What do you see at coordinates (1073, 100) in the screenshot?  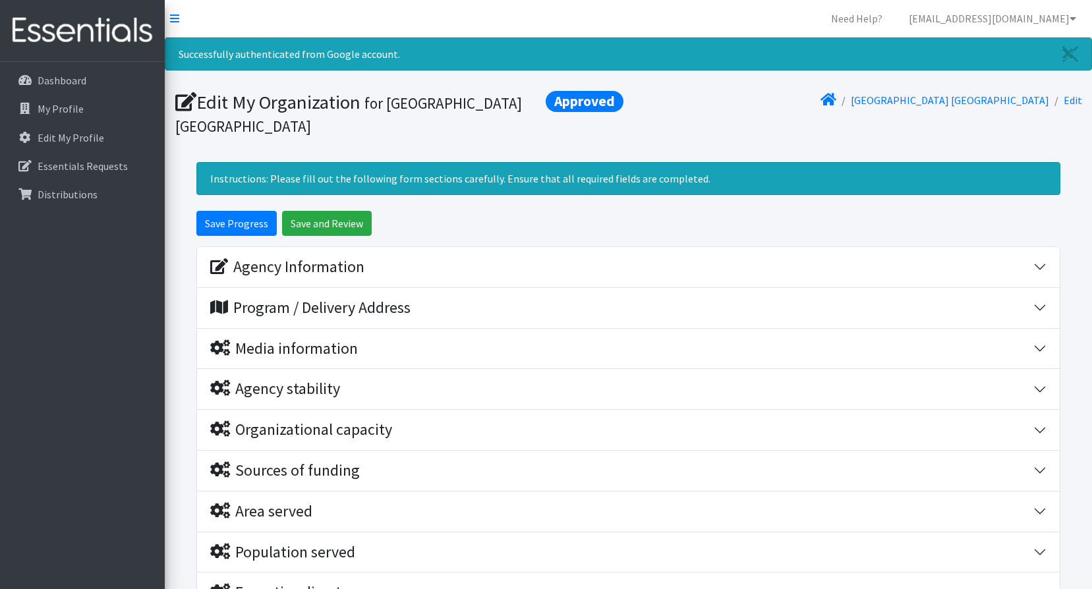 I see `a: Edit` at bounding box center [1073, 100].